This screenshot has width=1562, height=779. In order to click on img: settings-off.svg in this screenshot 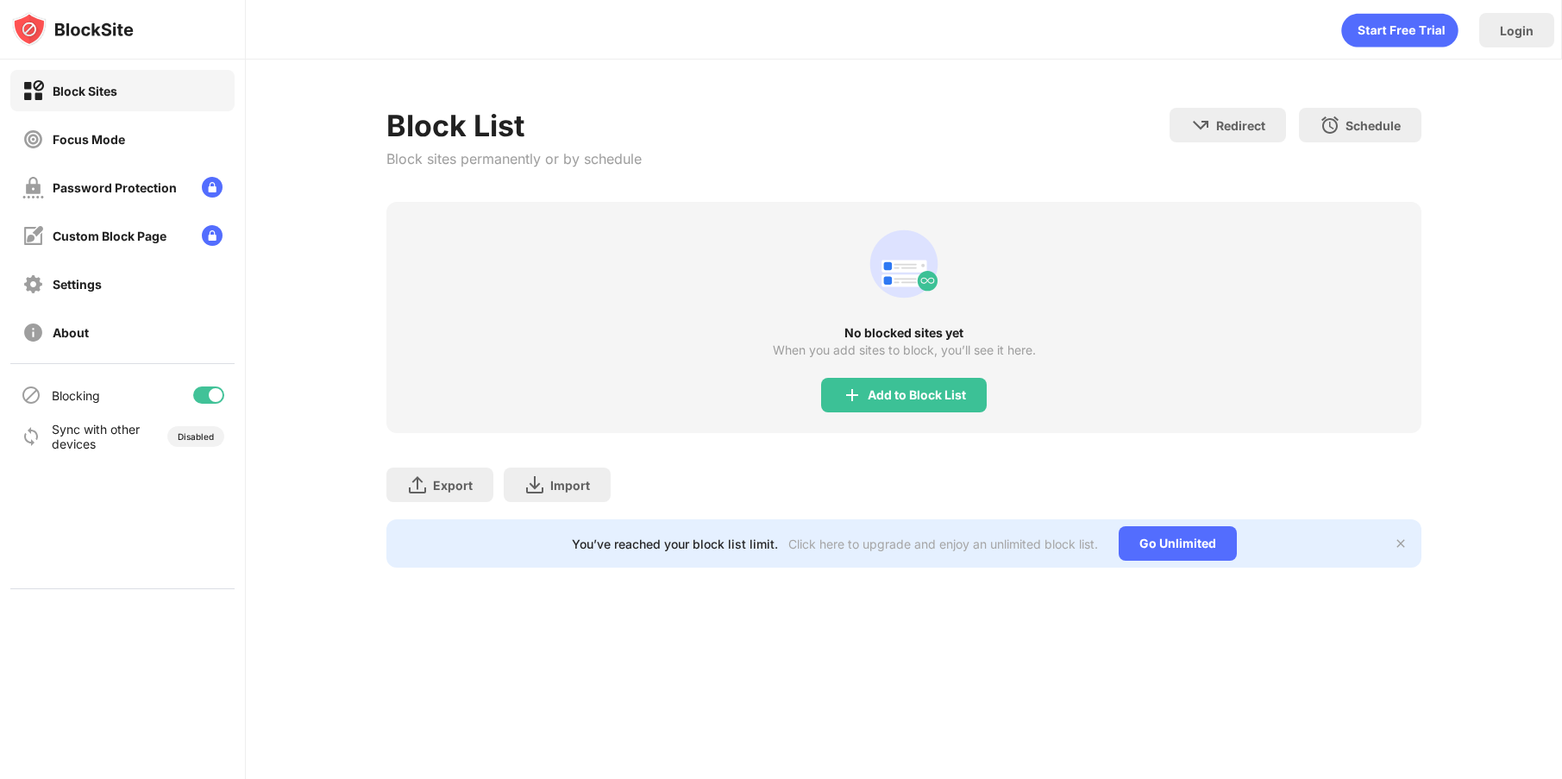, I will do `click(33, 284)`.